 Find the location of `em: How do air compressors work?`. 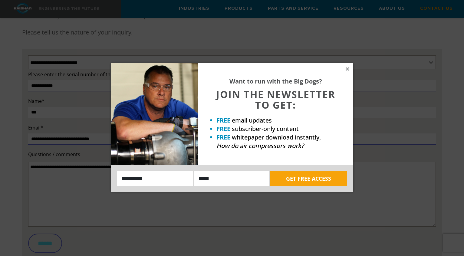

em: How do air compressors work? is located at coordinates (260, 146).